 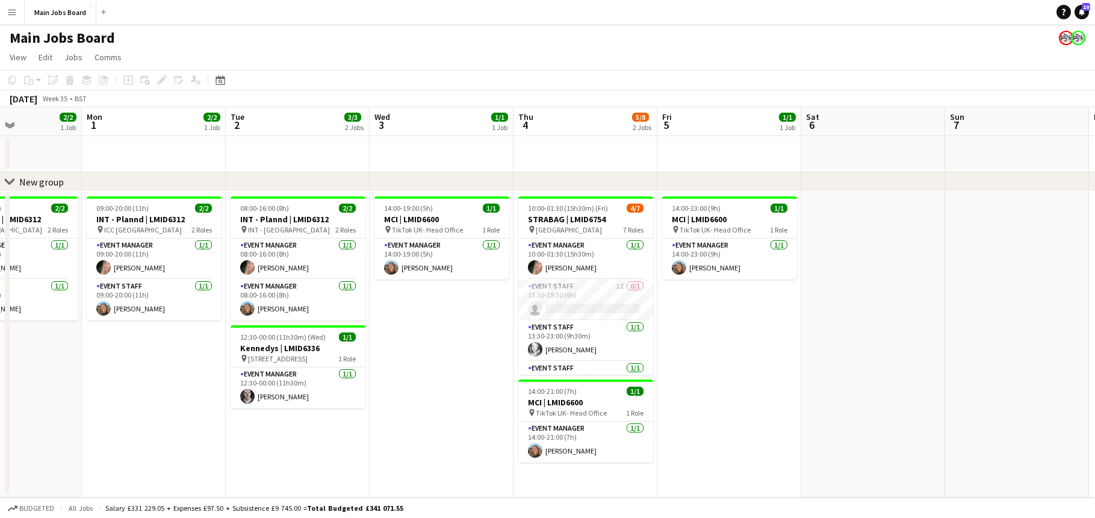 What do you see at coordinates (45, 57) in the screenshot?
I see `span: Edit` at bounding box center [45, 57].